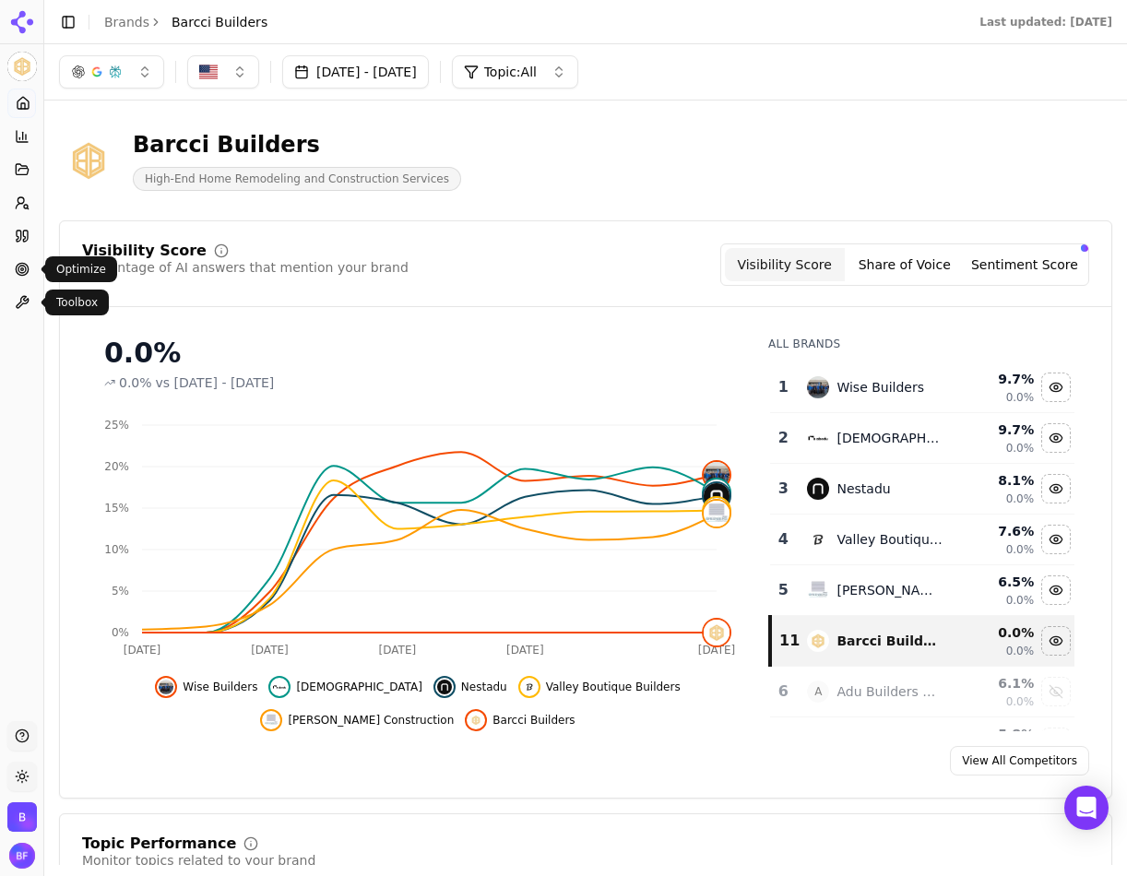 Image resolution: width=1127 pixels, height=876 pixels. What do you see at coordinates (923, 743) in the screenshot?
I see `tr: 5.8%Show clever design & remodeling data` at bounding box center [923, 743].